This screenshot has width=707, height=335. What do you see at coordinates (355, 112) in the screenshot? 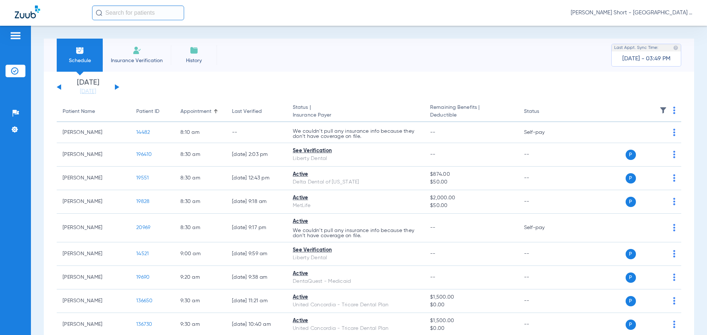
I see `th: Status |` at bounding box center [355, 112].